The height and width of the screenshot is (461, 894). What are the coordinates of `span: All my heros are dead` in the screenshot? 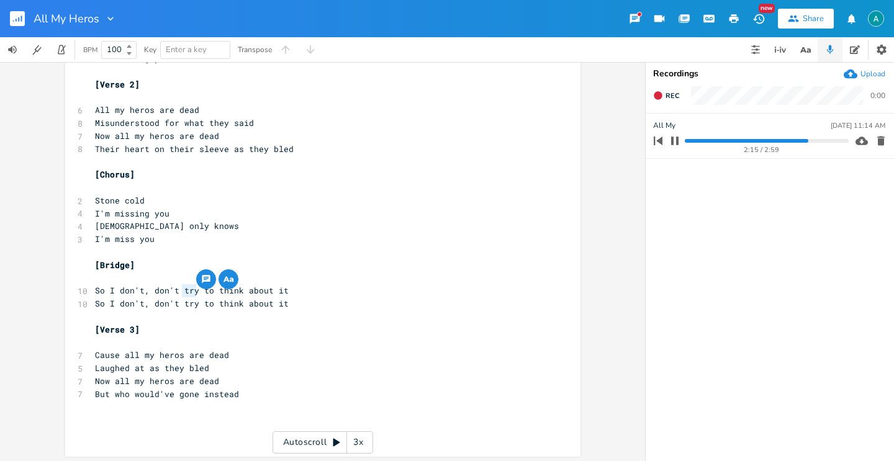 It's located at (147, 110).